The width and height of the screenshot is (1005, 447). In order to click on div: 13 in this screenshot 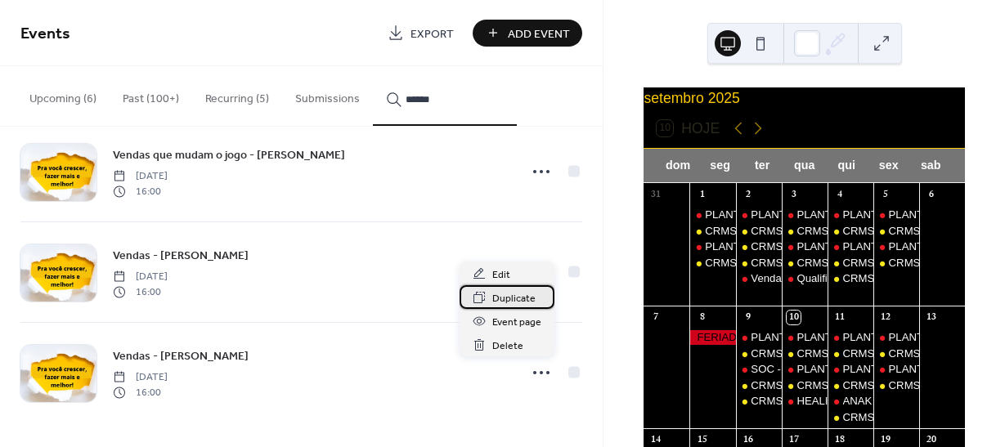, I will do `click(930, 317)`.